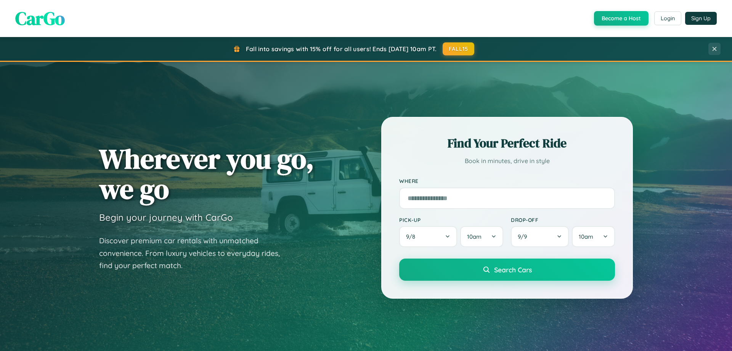 The image size is (732, 351). Describe the element at coordinates (207, 174) in the screenshot. I see `h1: Wherever you go, we go` at that location.